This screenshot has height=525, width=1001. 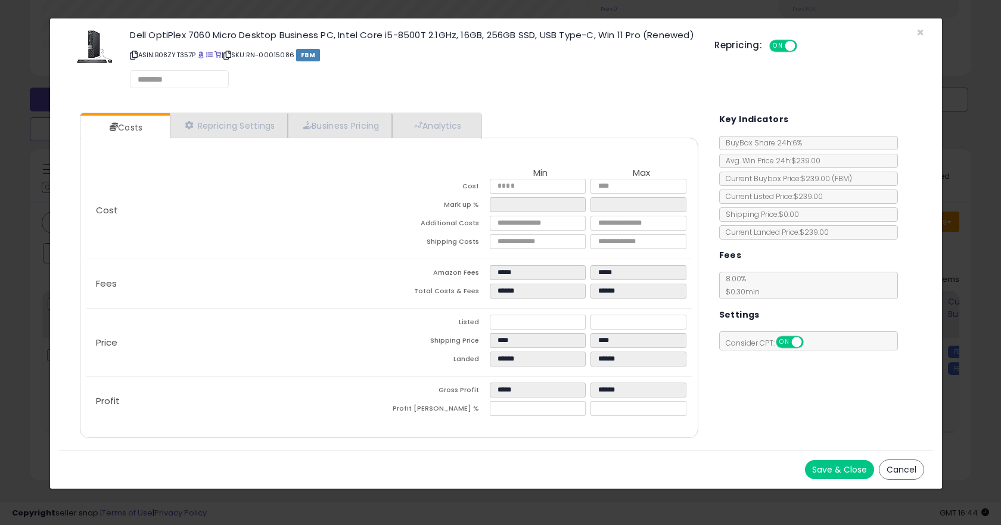 I want to click on img: 41V74guYPFL._SL60_.jpg, so click(x=95, y=46).